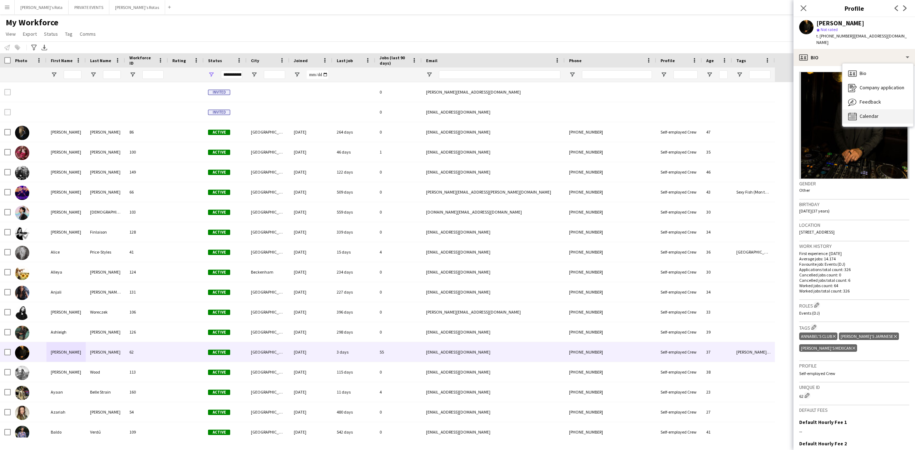 The image size is (915, 450). Describe the element at coordinates (147, 332) in the screenshot. I see `div: 126` at that location.